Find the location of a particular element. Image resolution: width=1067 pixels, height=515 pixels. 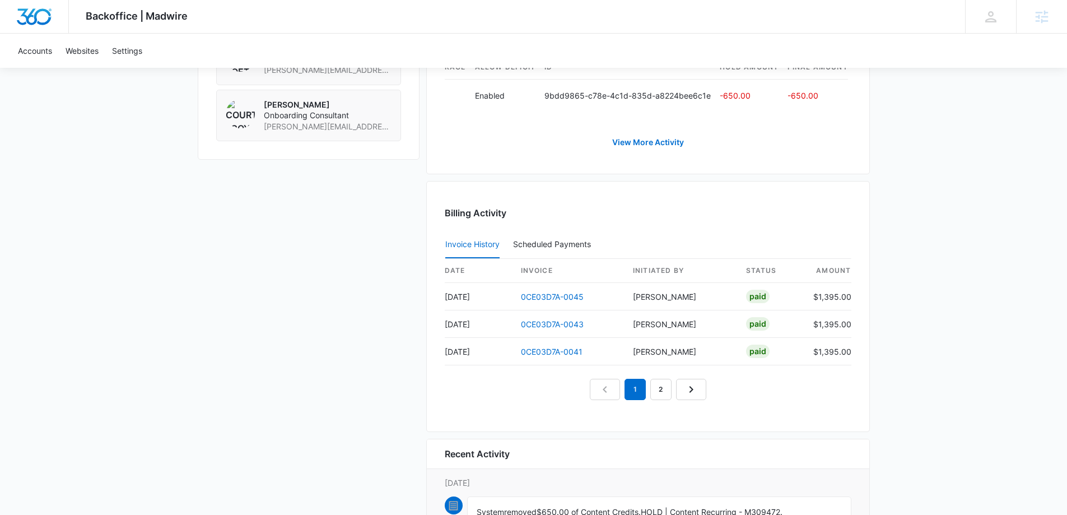

th: invoice is located at coordinates (568, 270).